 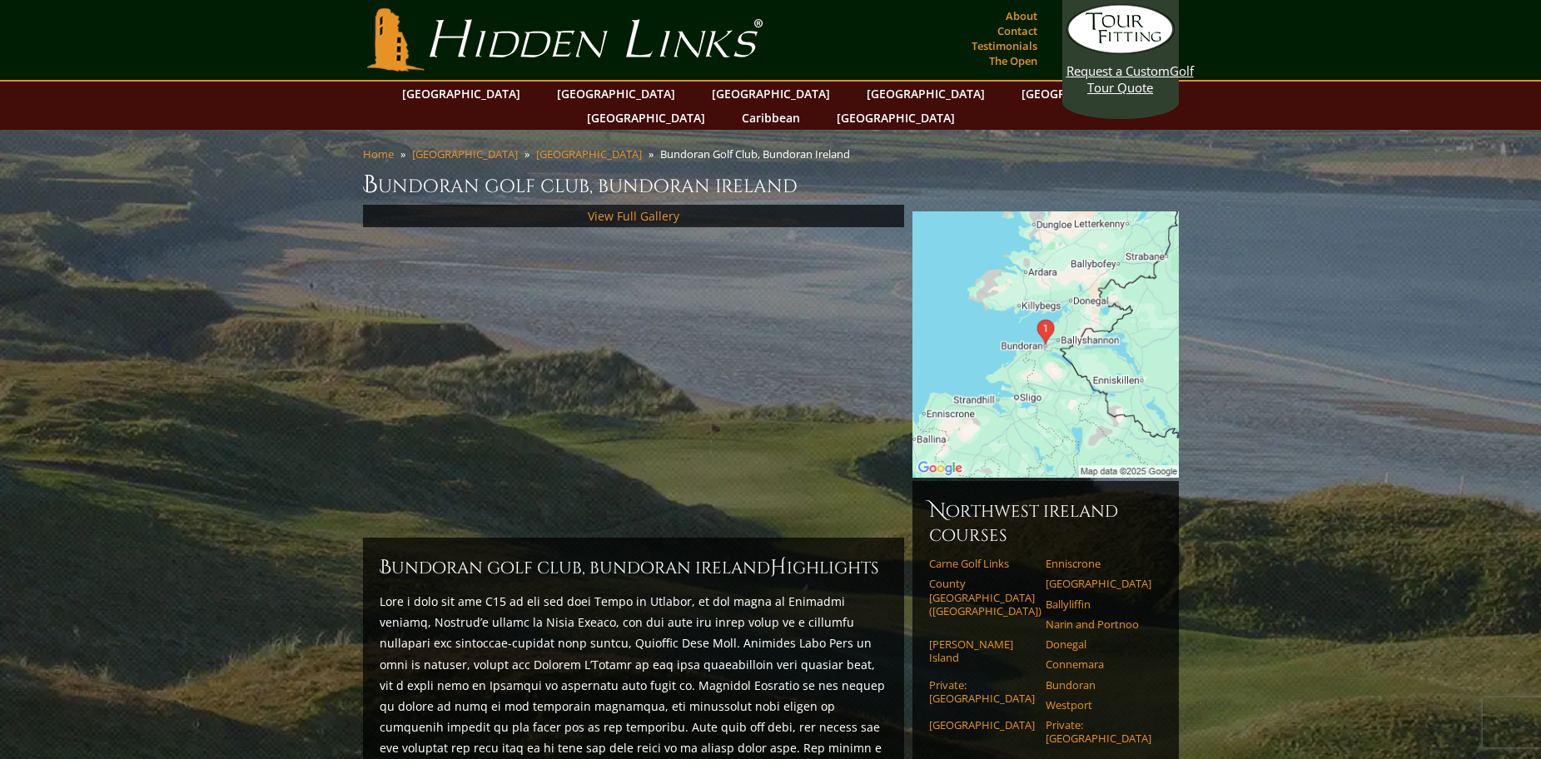 I want to click on a: Donegal, so click(x=1098, y=644).